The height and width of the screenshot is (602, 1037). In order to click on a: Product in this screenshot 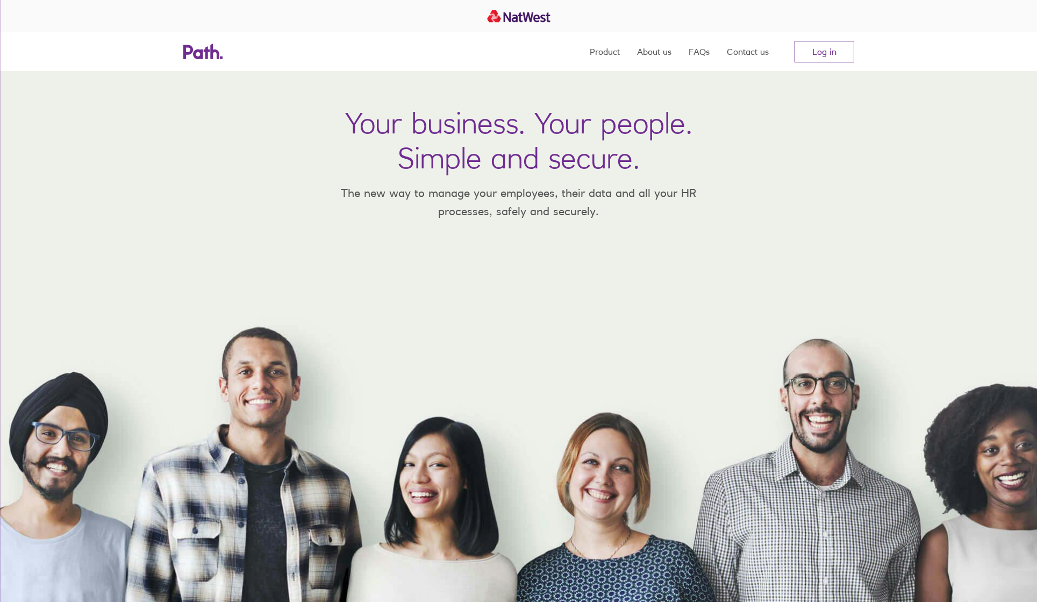, I will do `click(605, 52)`.